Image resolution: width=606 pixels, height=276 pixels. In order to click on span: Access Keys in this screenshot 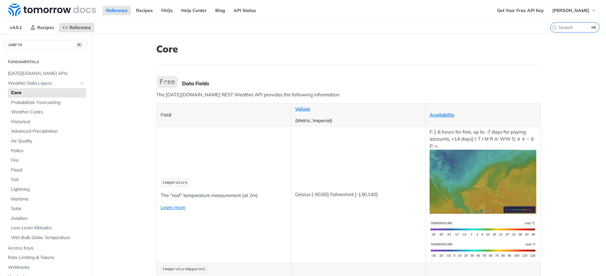, I will do `click(46, 248)`.